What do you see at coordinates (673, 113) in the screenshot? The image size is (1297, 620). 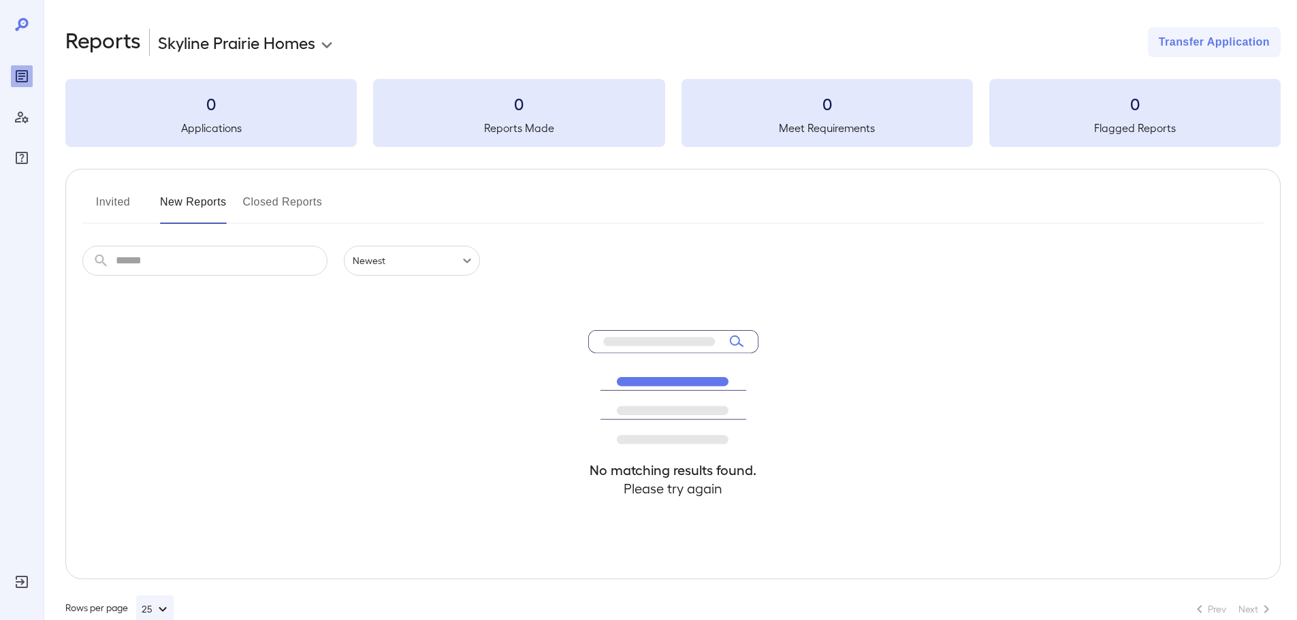 I see `summary: 0Applications0Reports Made0Meet Requirements0Flagged Reports` at bounding box center [673, 113].